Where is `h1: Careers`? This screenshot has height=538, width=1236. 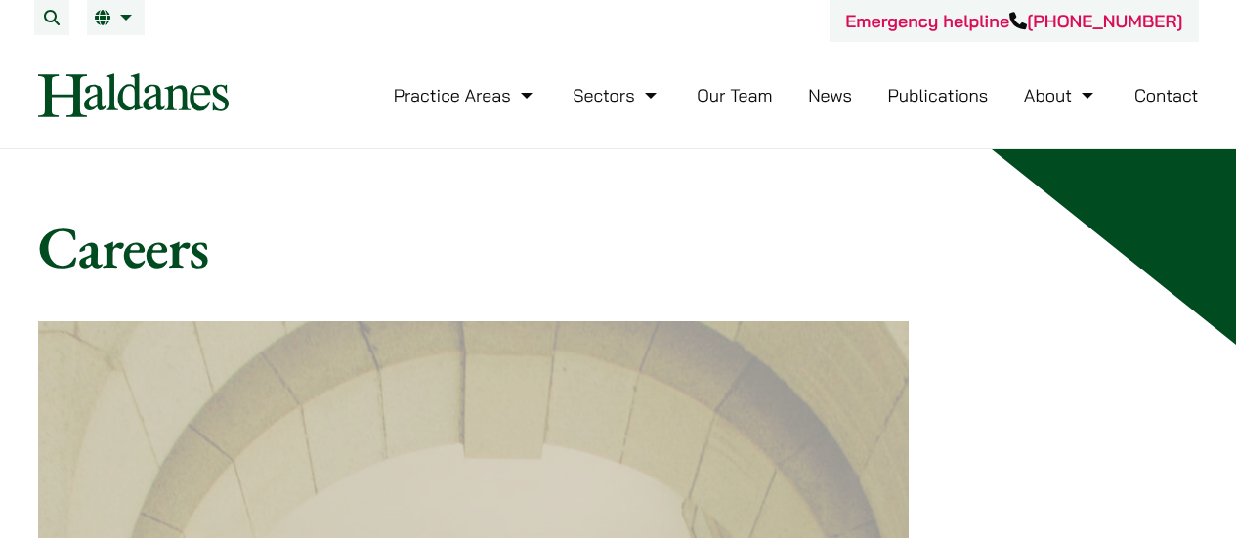 h1: Careers is located at coordinates (618, 247).